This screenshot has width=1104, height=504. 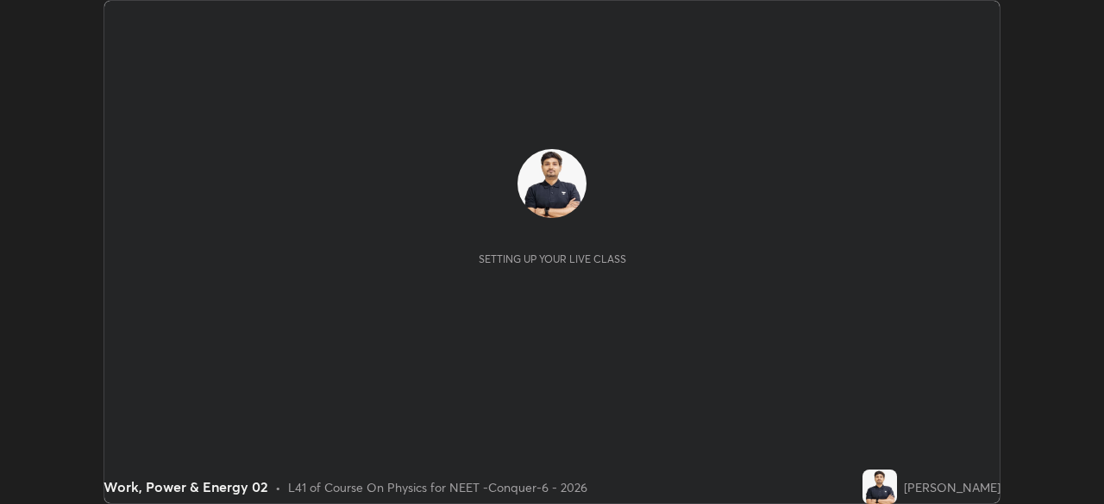 I want to click on div: L41 of Course On Physics for NEET -Conquer-6 - 2026, so click(x=437, y=487).